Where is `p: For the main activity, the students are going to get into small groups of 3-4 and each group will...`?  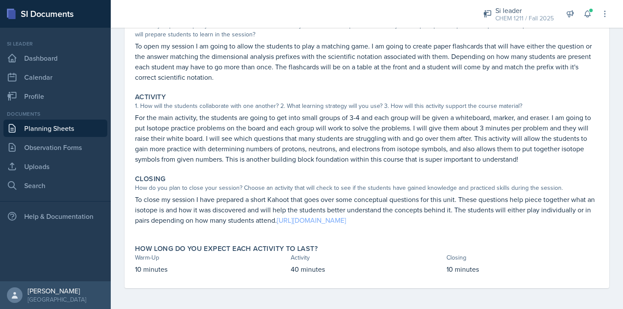 p: For the main activity, the students are going to get into small groups of 3-4 and each group will... is located at coordinates (367, 138).